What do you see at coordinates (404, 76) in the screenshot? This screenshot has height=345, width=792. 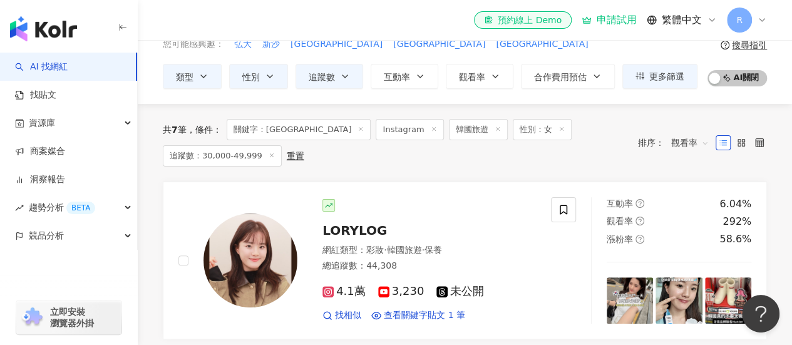 I see `button: 互動率` at bounding box center [404, 76].